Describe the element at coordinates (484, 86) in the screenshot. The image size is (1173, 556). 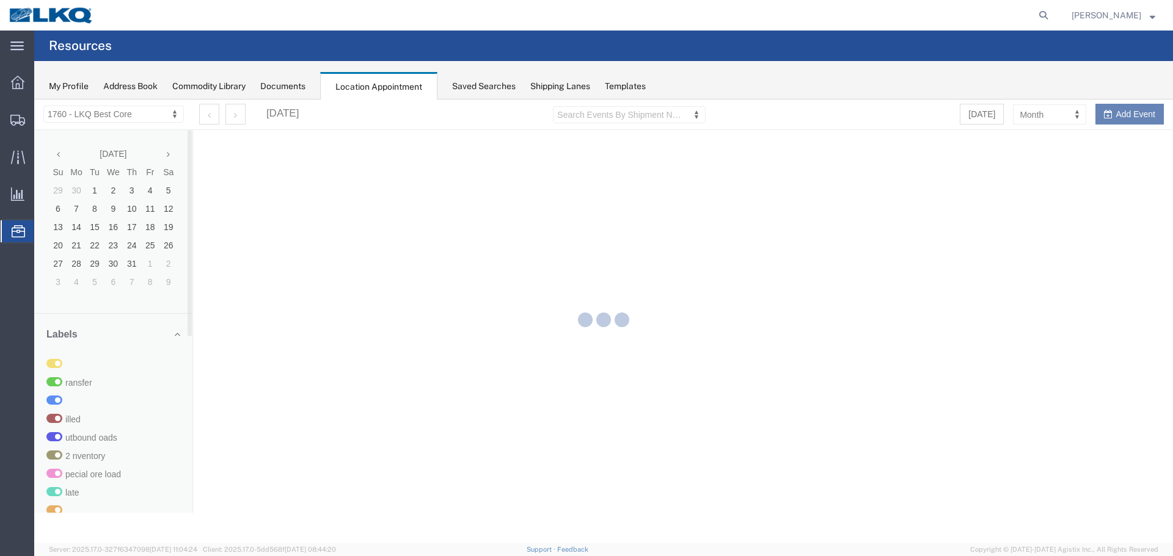
I see `div: Saved Searches` at that location.